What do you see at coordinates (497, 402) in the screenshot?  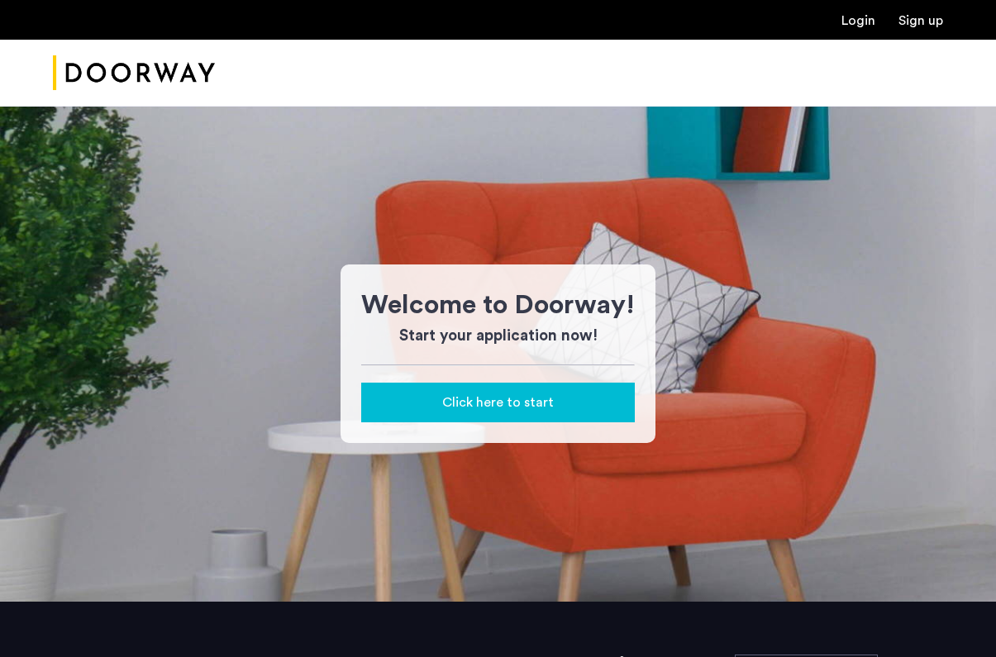 I see `span: Click here to start` at bounding box center [497, 402].